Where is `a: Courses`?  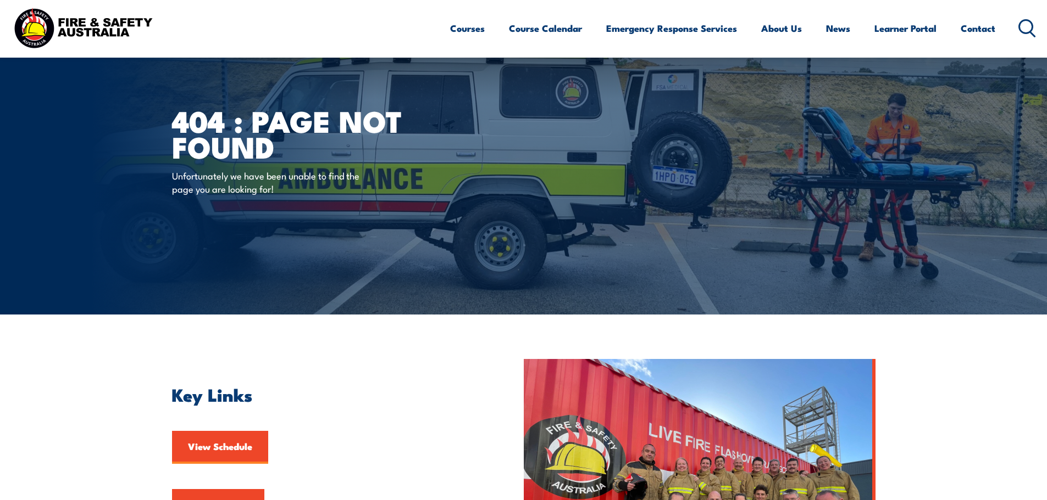 a: Courses is located at coordinates (467, 28).